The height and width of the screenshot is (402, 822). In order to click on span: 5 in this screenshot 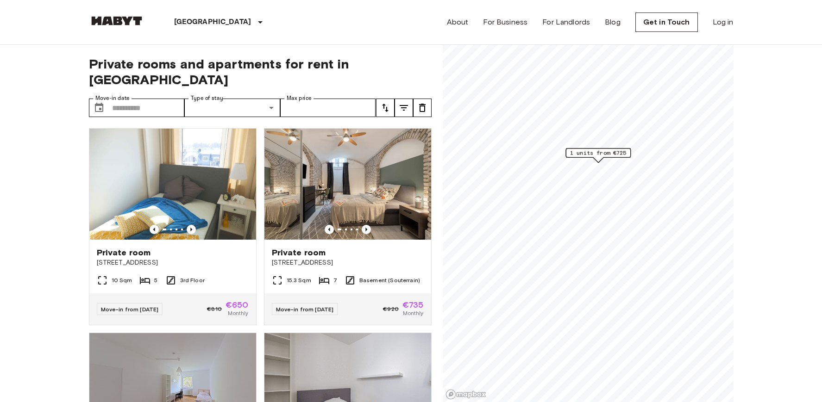, I will do `click(156, 281)`.